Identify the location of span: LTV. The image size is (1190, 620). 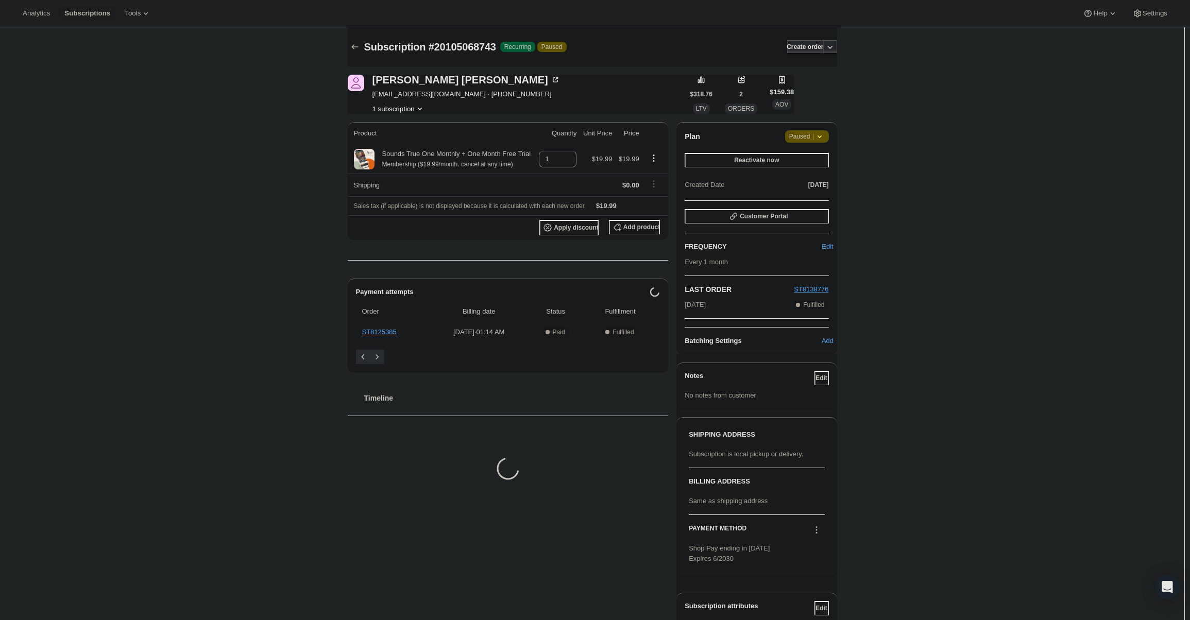
(701, 109).